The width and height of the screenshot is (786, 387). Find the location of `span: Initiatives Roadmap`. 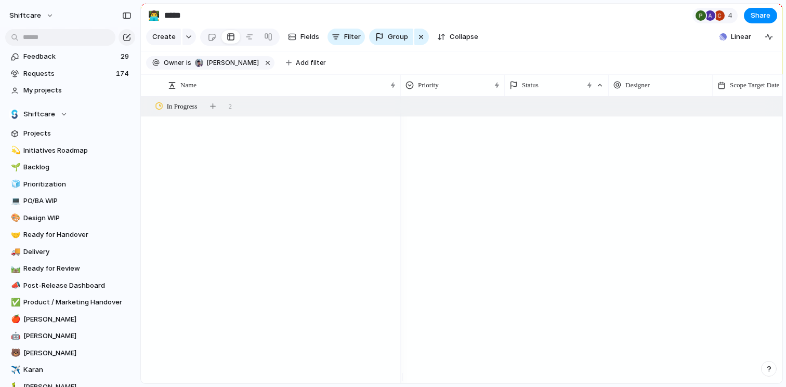

span: Initiatives Roadmap is located at coordinates (77, 151).